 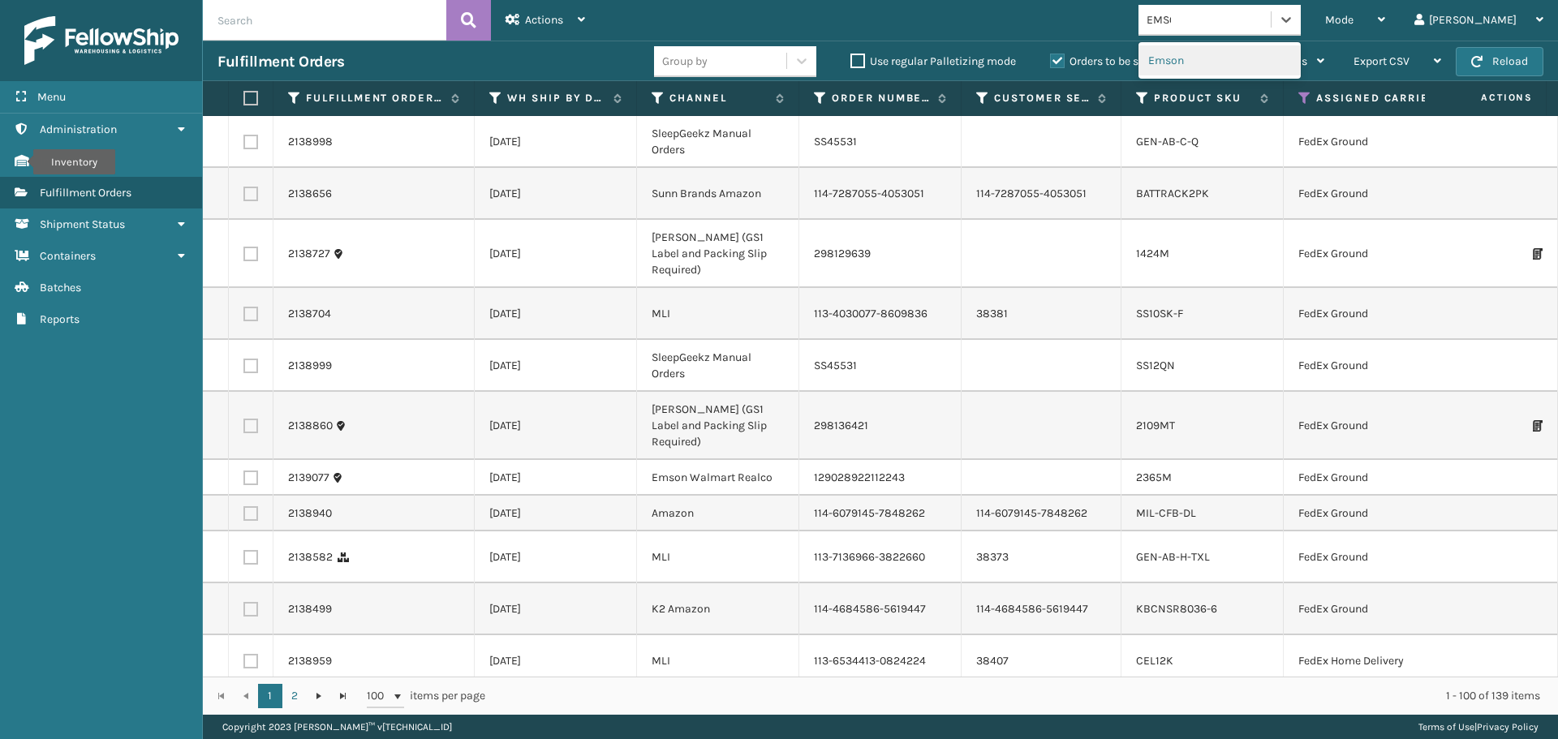 What do you see at coordinates (310, 609) in the screenshot?
I see `a: 2138499` at bounding box center [310, 609].